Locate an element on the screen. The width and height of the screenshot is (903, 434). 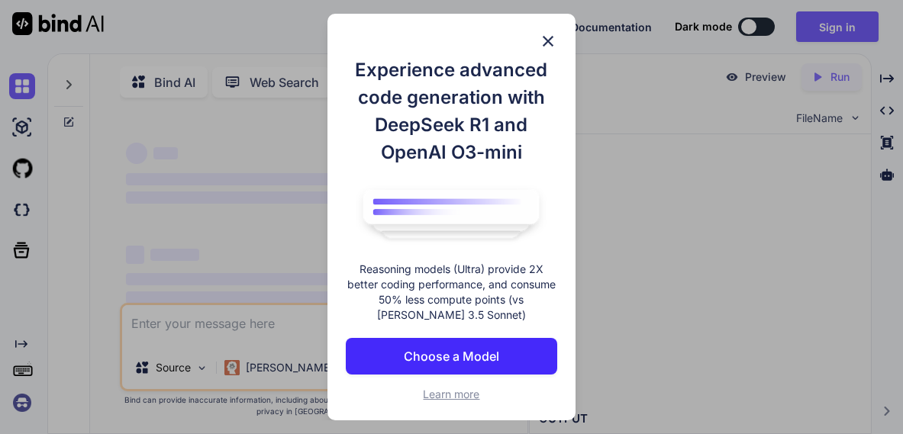
p: Choose a Model is located at coordinates (451, 356).